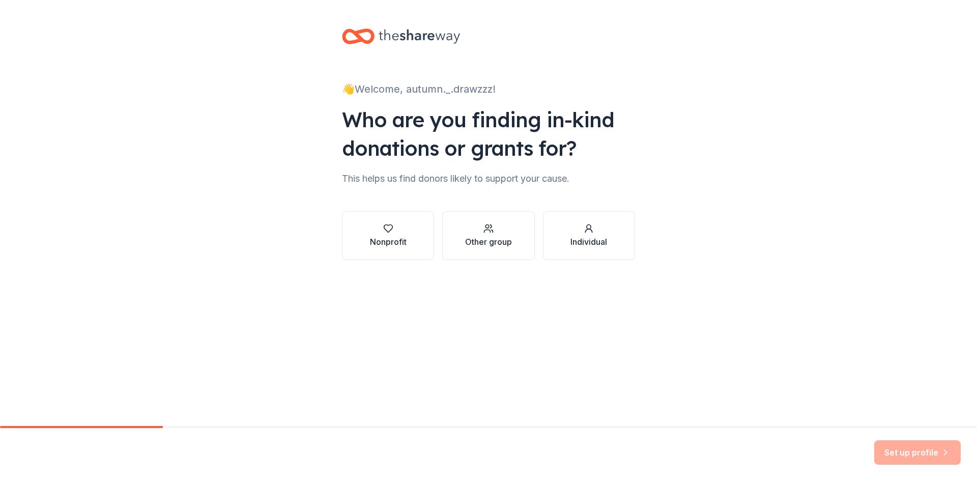  What do you see at coordinates (488, 236) in the screenshot?
I see `button: Other group` at bounding box center [488, 236].